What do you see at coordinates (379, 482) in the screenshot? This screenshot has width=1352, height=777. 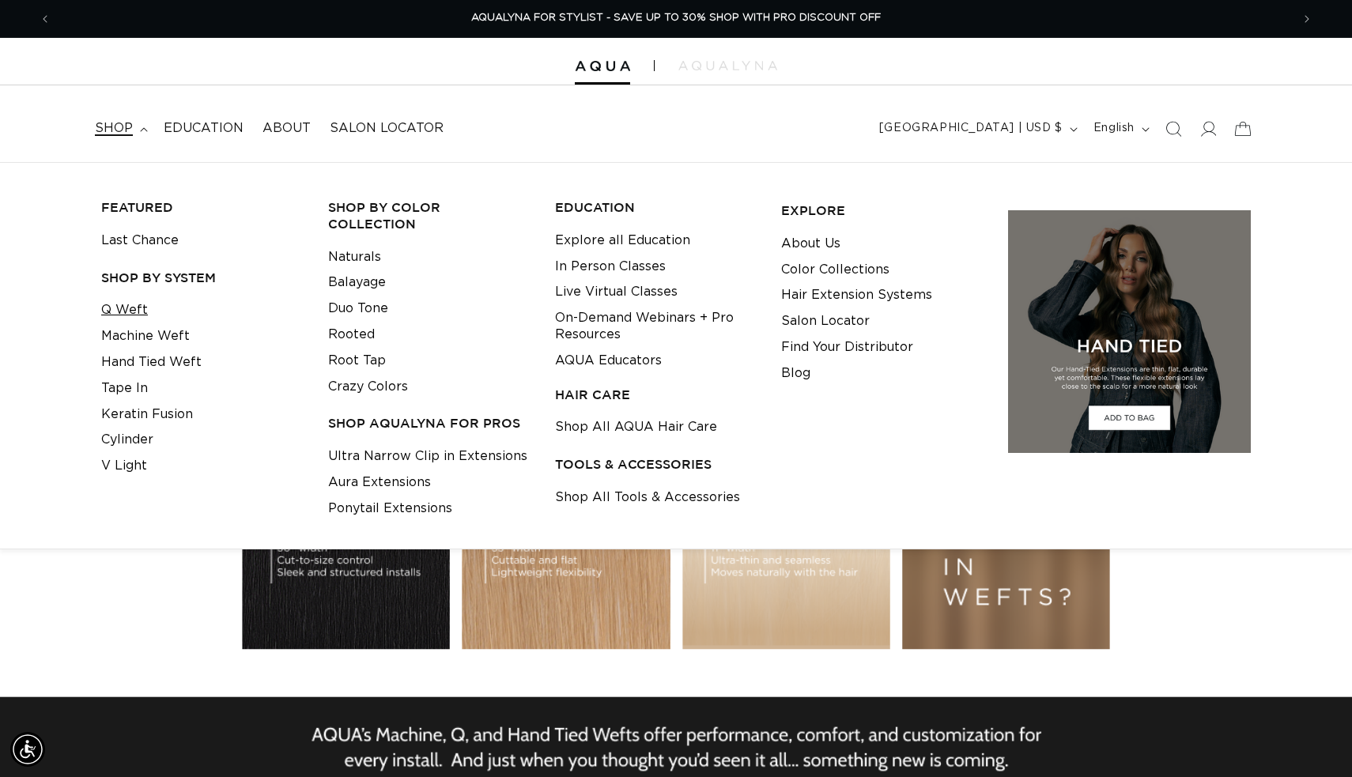 I see `a: Aura Extensions` at bounding box center [379, 482].